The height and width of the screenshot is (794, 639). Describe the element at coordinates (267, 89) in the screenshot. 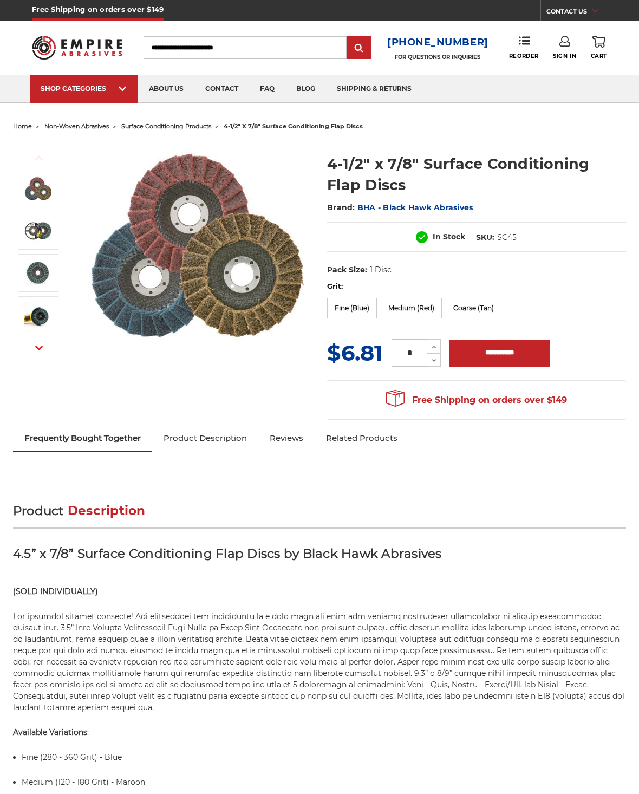

I see `a: faq` at that location.